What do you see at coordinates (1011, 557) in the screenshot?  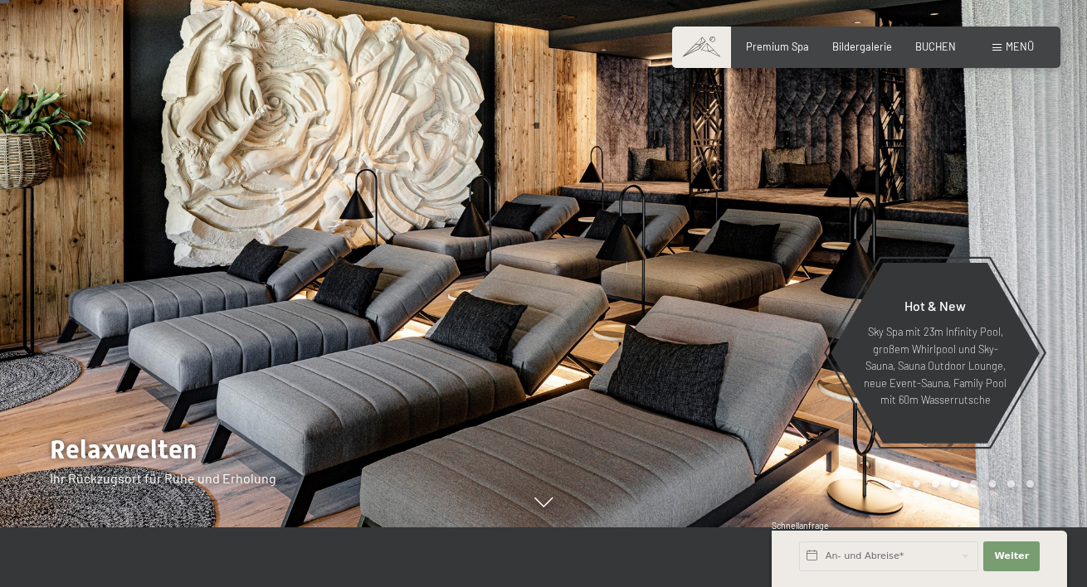 I see `button: Weiter` at bounding box center [1011, 557].